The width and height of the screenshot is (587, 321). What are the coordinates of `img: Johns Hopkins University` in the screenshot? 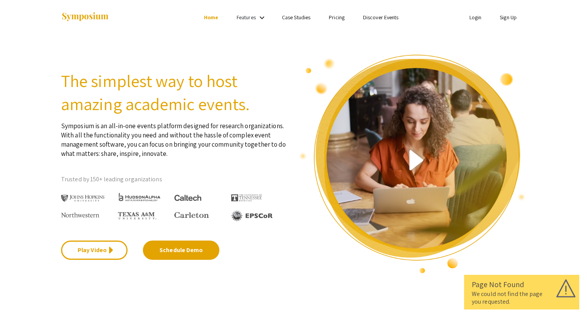 It's located at (83, 198).